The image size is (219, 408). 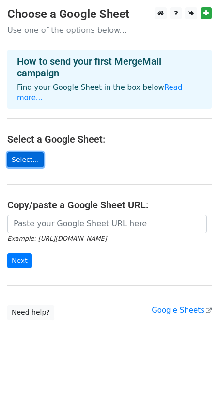 I want to click on h4: Select a Google Sheet:, so click(x=109, y=139).